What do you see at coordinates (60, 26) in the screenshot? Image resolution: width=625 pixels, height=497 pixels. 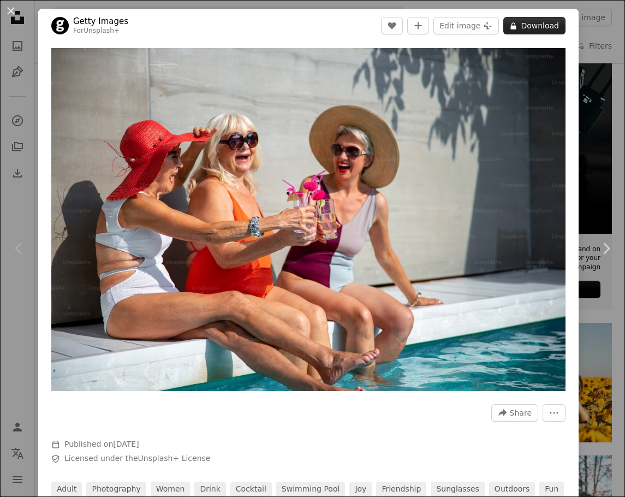 I see `img: Go to Getty Images's profile` at bounding box center [60, 26].